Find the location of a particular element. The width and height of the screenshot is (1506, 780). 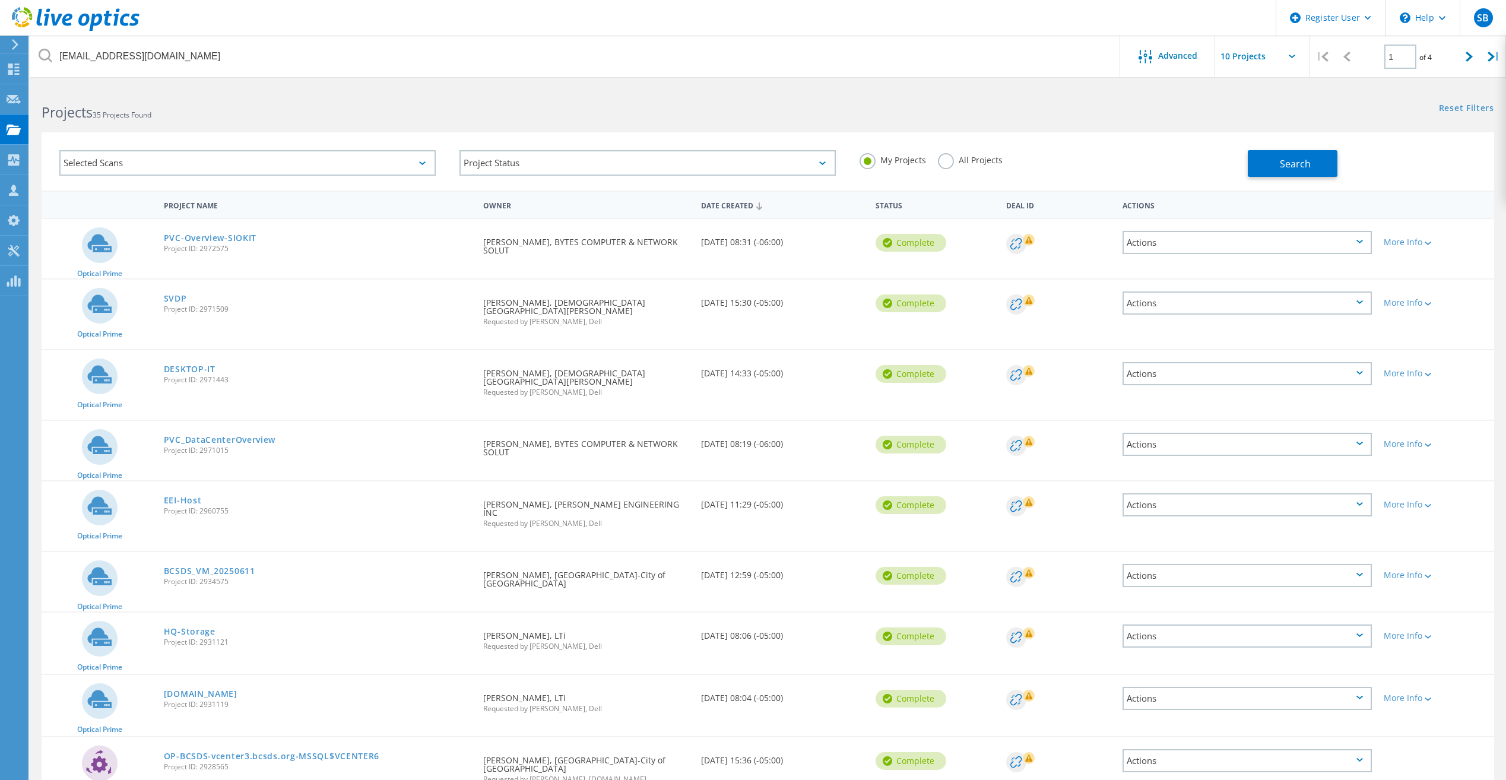

span: Project ID: 2972575 is located at coordinates (318, 249).